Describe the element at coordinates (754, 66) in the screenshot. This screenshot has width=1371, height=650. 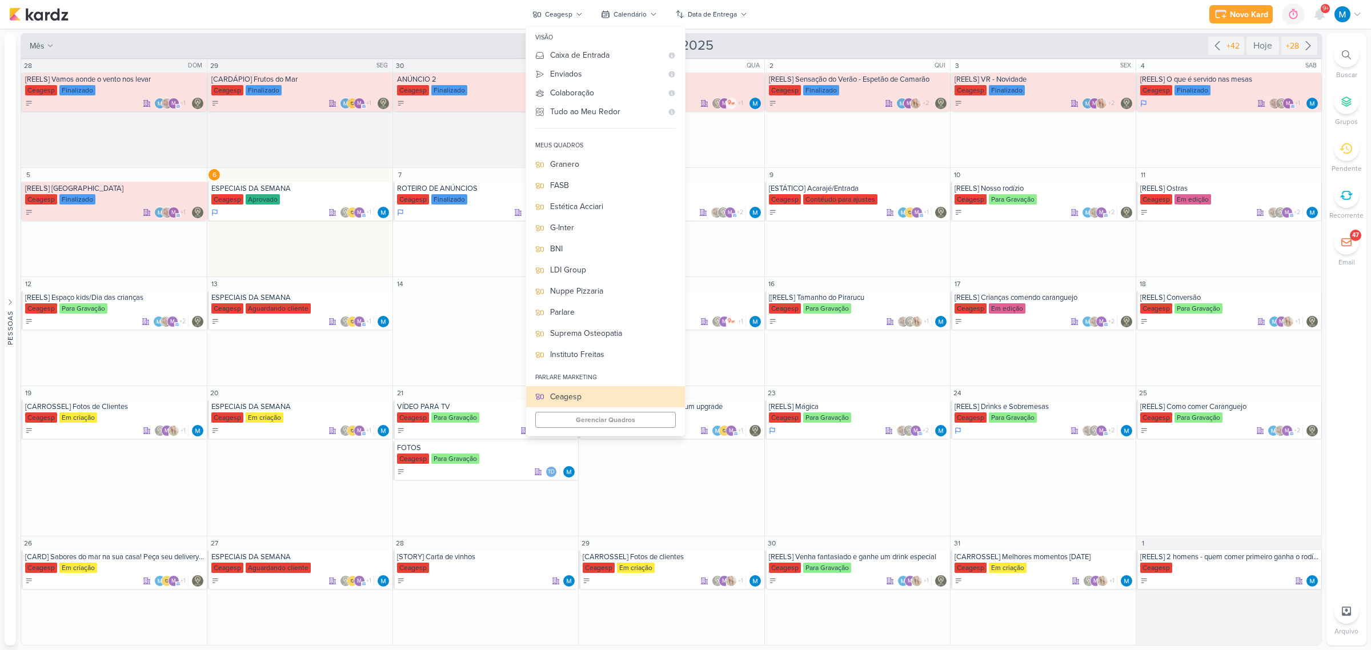
I see `div: QUA` at that location.